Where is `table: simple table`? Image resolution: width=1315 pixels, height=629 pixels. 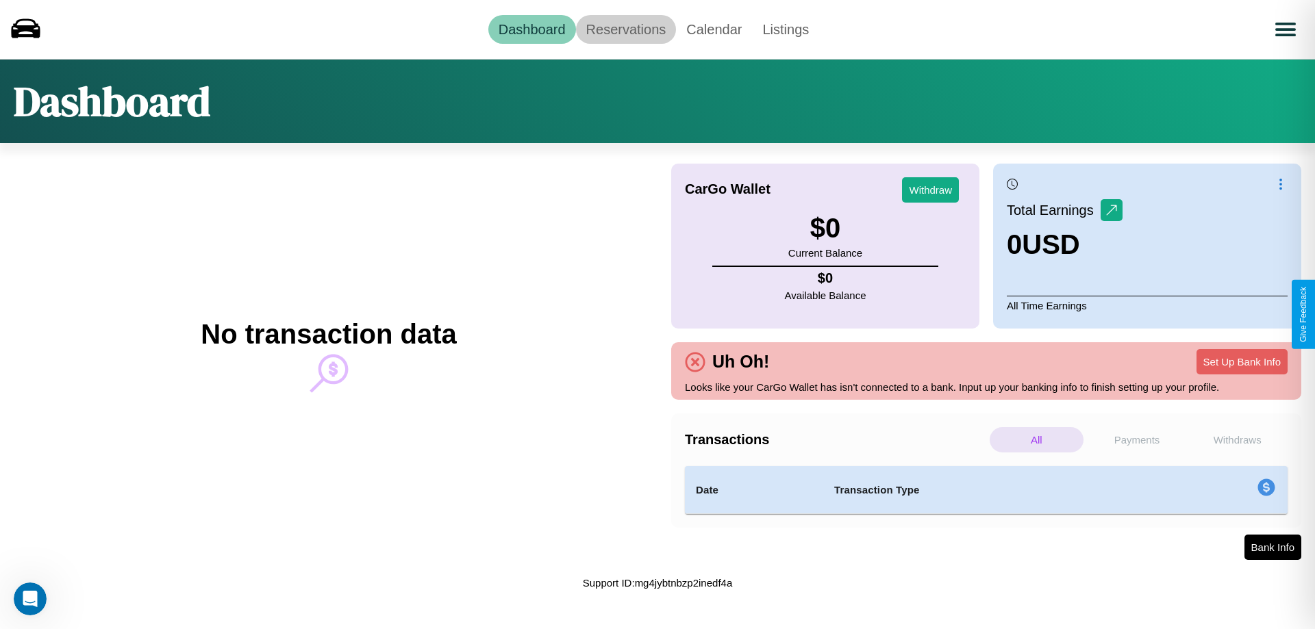 table: simple table is located at coordinates (986, 490).